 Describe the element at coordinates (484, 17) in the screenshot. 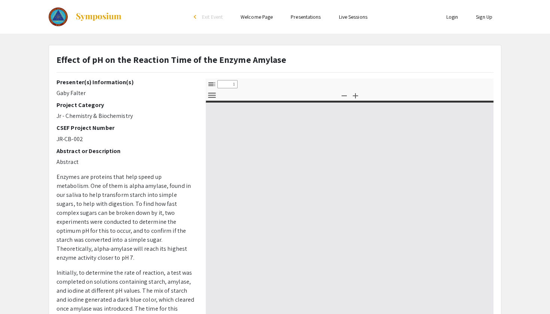

I see `a: Sign Up` at that location.